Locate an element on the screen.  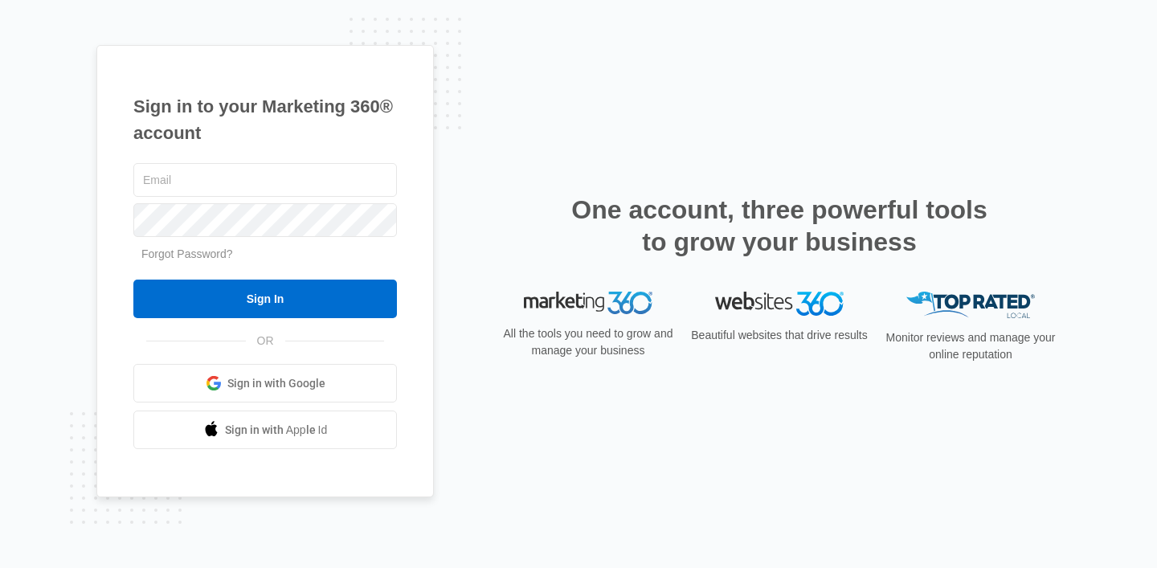
img: Marketing 360 is located at coordinates (588, 303).